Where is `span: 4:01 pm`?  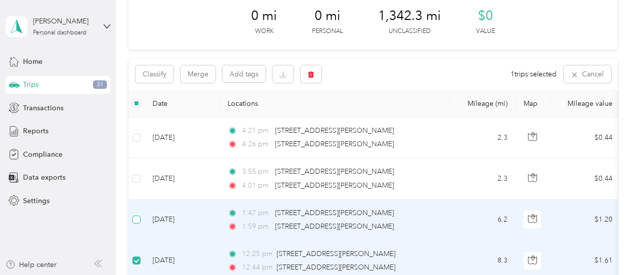
span: 4:01 pm is located at coordinates (256, 186).